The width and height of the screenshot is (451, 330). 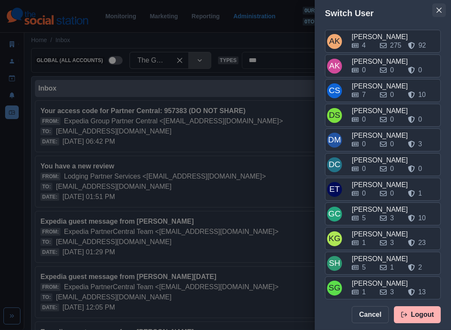 I want to click on div: Sara Haas, so click(x=334, y=264).